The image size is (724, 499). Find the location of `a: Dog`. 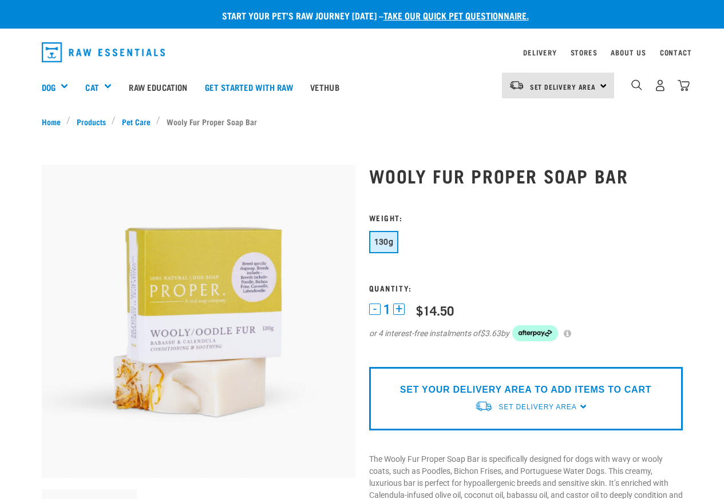

a: Dog is located at coordinates (49, 87).